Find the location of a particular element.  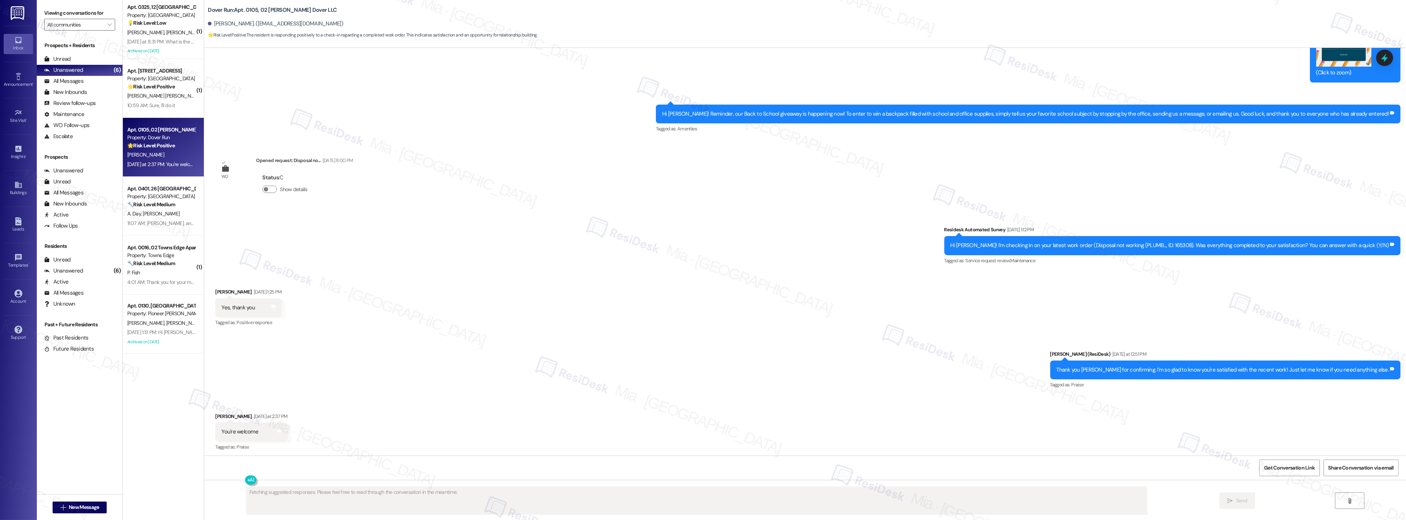

span: A. Day is located at coordinates (135, 213).